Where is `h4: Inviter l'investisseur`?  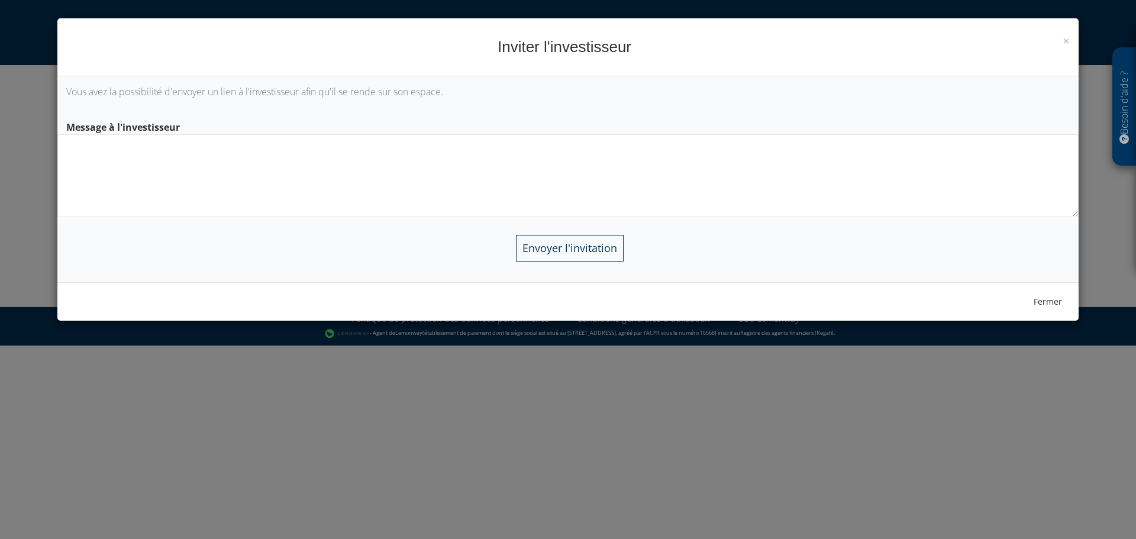
h4: Inviter l'investisseur is located at coordinates (568, 47).